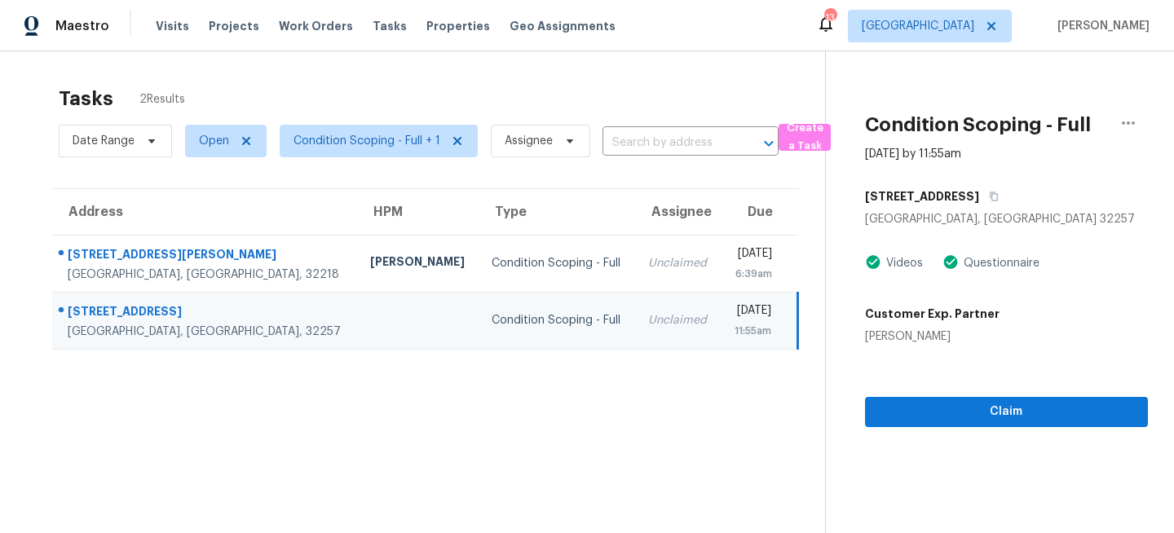 The height and width of the screenshot is (533, 1174). I want to click on div: Videos, so click(902, 263).